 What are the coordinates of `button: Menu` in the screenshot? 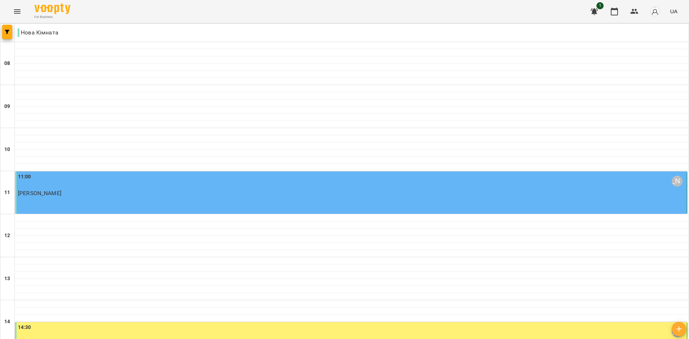 It's located at (17, 11).